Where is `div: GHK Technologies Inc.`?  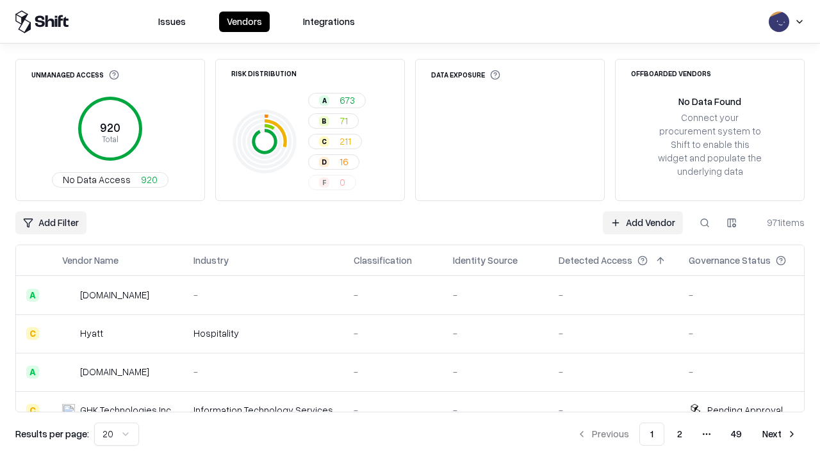
div: GHK Technologies Inc. is located at coordinates (126, 410).